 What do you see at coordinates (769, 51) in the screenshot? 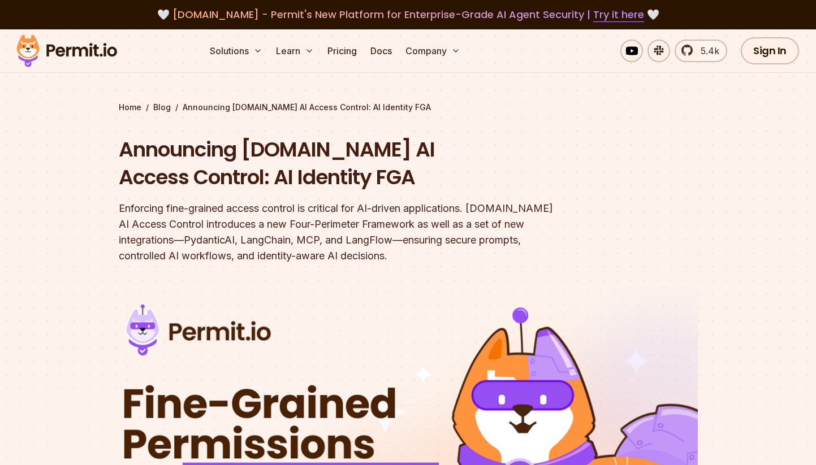
I see `a: Sign In` at bounding box center [769, 51].